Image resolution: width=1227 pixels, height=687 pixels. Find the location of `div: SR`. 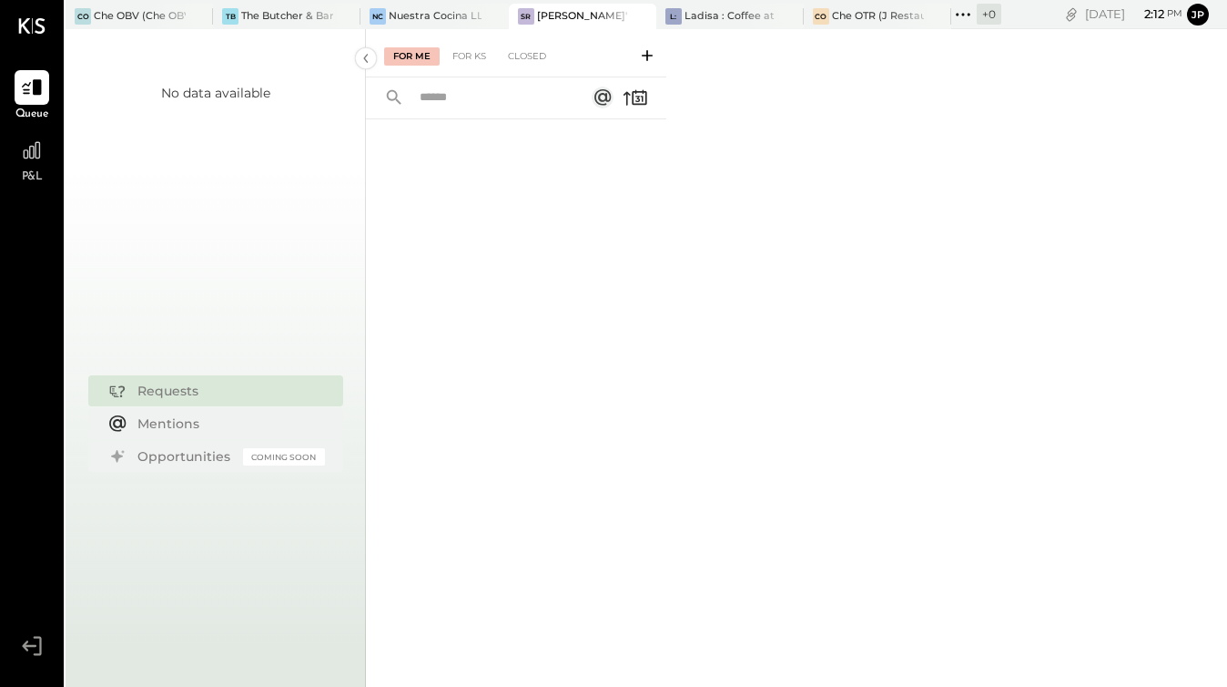

div: SR is located at coordinates (526, 16).